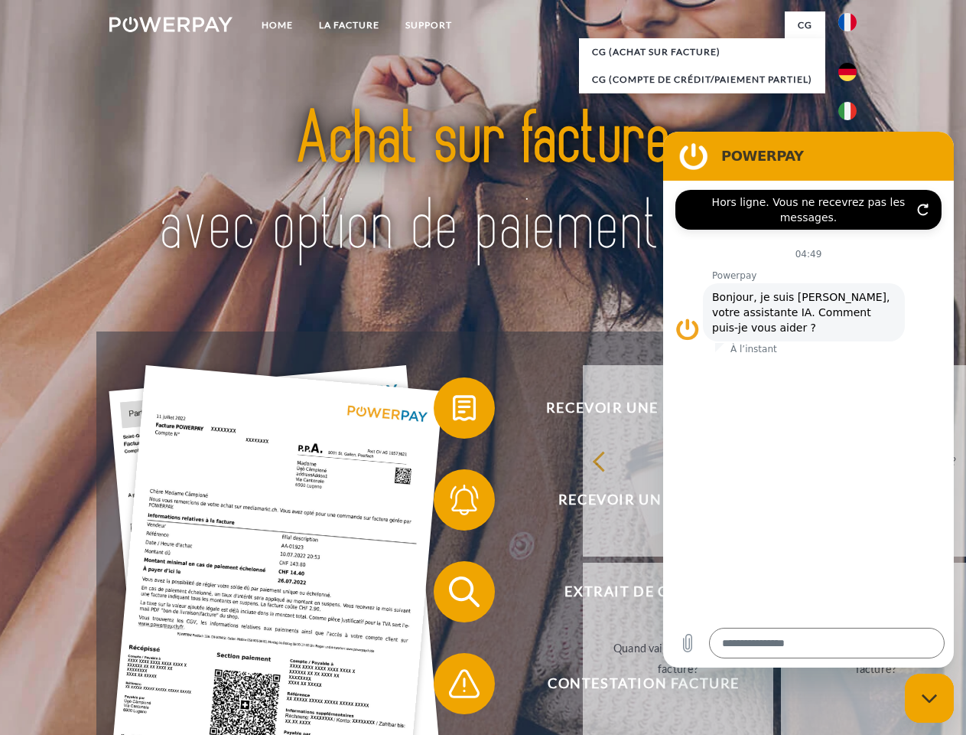  Describe the element at coordinates (483, 183) in the screenshot. I see `img: title-powerpay_fr.svg` at that location.